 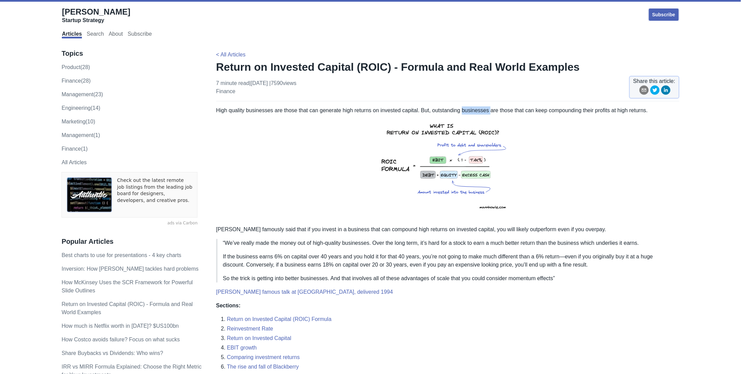 What do you see at coordinates (644, 91) in the screenshot?
I see `button: email` at bounding box center [644, 91].